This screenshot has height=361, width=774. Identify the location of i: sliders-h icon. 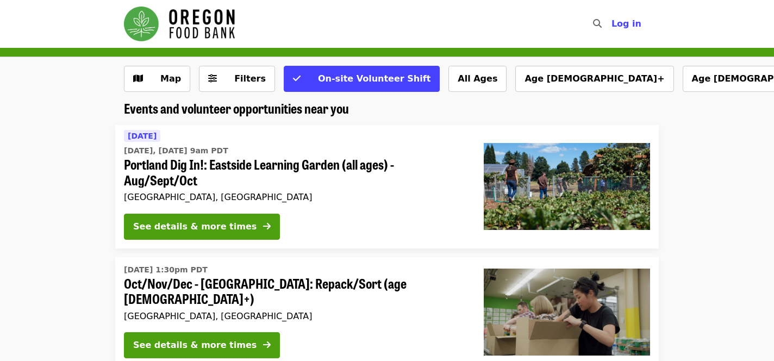
(212, 78).